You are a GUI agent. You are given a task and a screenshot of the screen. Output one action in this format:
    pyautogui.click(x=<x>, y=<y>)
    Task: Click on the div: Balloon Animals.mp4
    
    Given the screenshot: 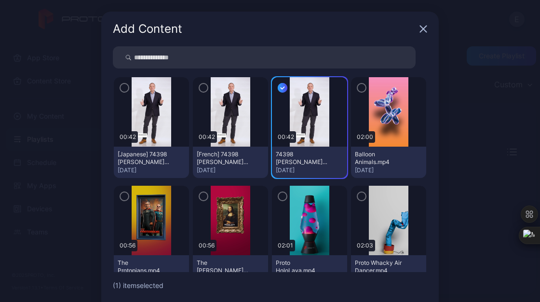 What is the action you would take?
    pyautogui.click(x=382, y=158)
    